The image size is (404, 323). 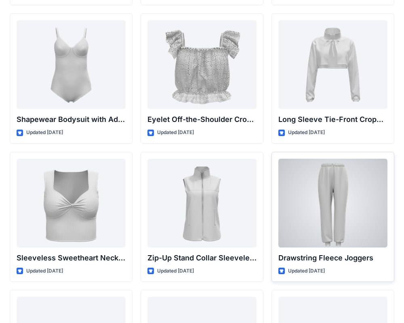 What do you see at coordinates (202, 65) in the screenshot?
I see `a: Eyelet Off-the-Shoulder Crop Top with Ruffle Straps` at bounding box center [202, 65].